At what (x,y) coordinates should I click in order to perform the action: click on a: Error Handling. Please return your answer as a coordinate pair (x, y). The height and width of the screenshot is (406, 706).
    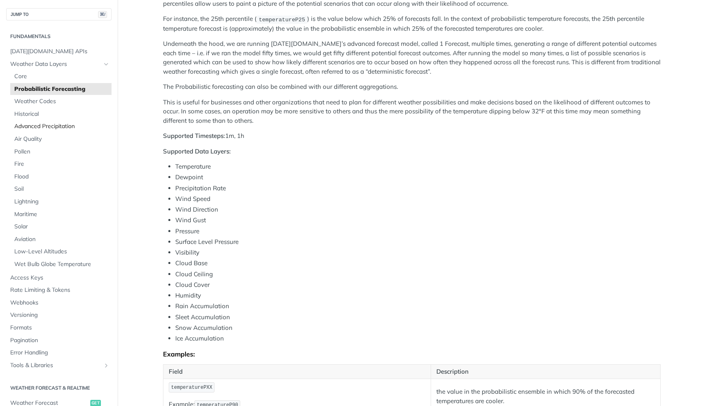
    Looking at the image, I should click on (59, 352).